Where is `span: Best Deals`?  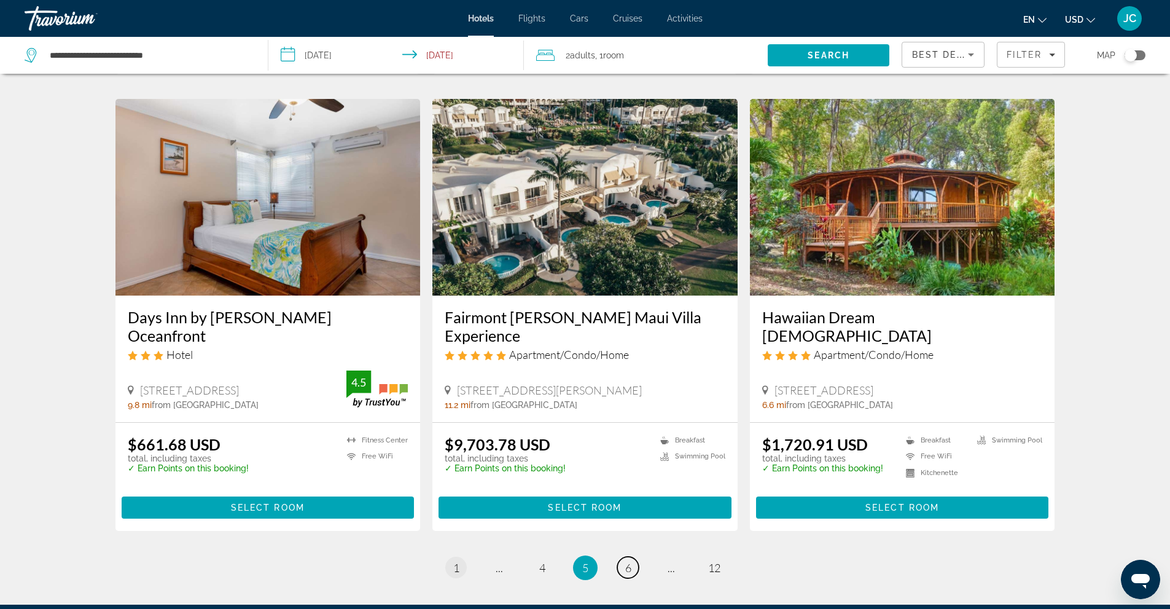
span: Best Deals is located at coordinates (944, 55).